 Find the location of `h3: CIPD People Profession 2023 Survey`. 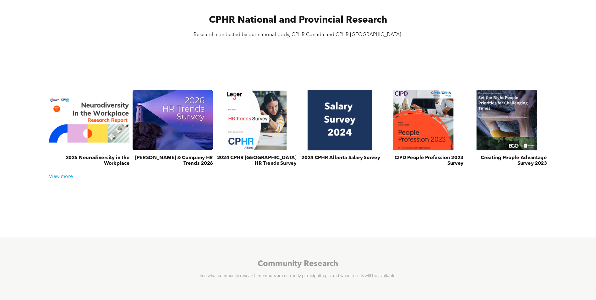

h3: CIPD People Profession 2023 Survey is located at coordinates (423, 160).